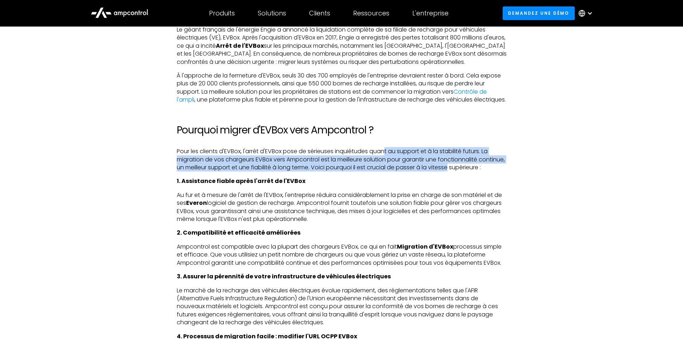  I want to click on a: Contrôle de l'ampli, so click(332, 95).